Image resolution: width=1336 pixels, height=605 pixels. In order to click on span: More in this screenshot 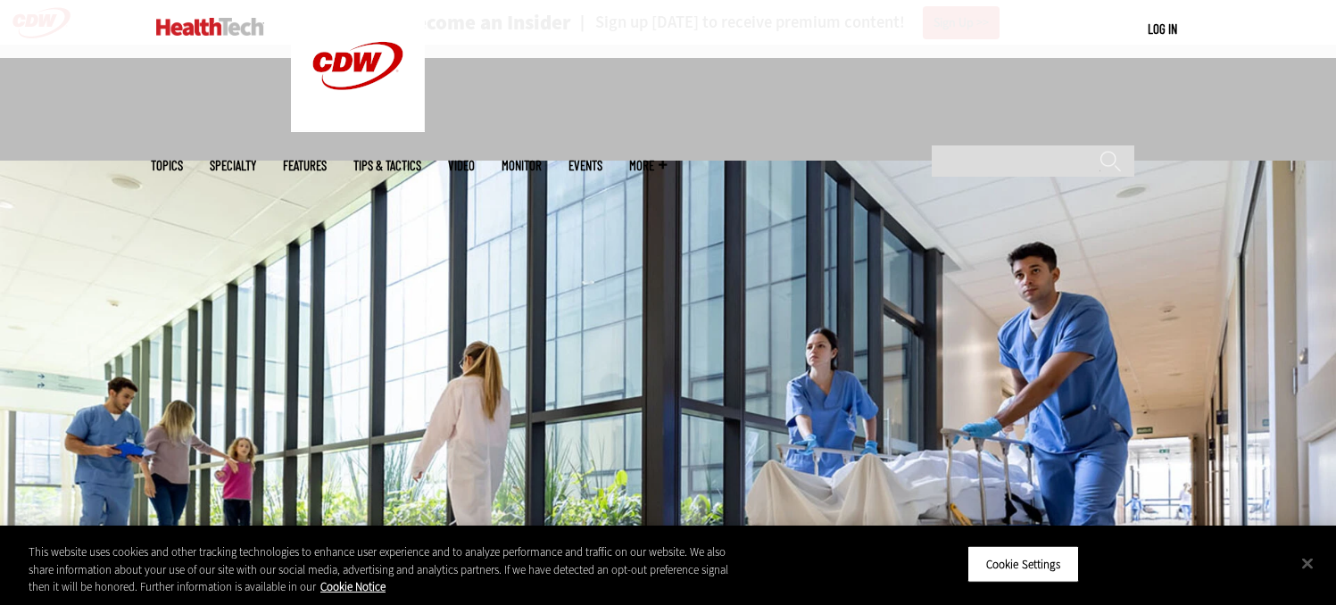, I will do `click(648, 165)`.